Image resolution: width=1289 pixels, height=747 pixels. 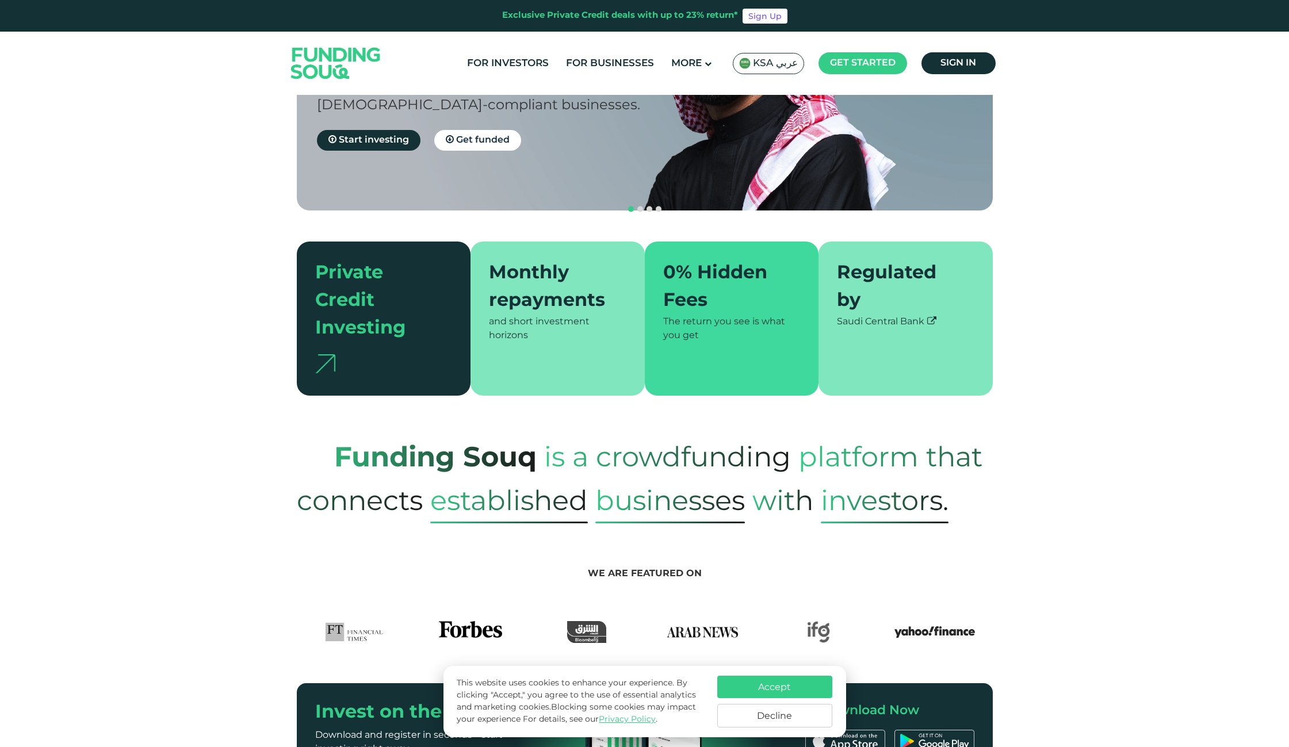 I want to click on span: Businesses, so click(x=670, y=503).